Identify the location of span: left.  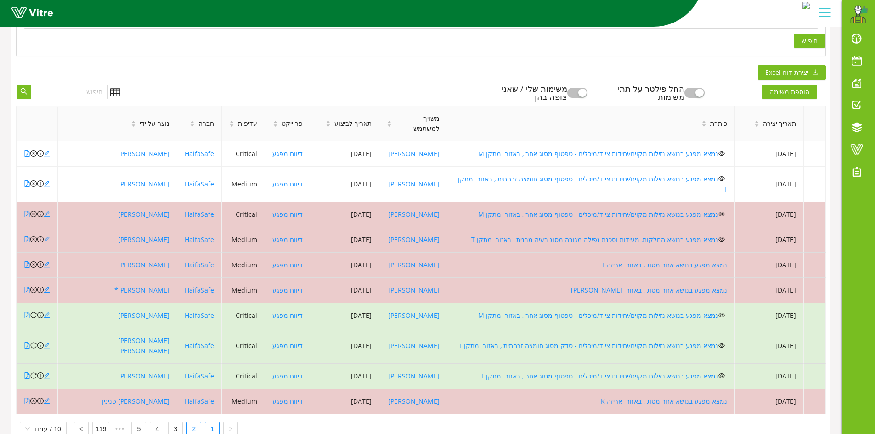
(81, 429).